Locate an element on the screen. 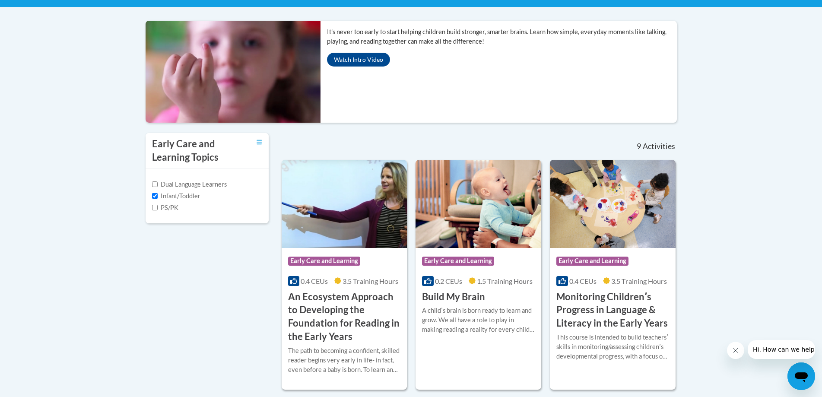  div: The path to becoming a confident, skilled reader begins very early in life- in fact, even before ... is located at coordinates (344, 360).